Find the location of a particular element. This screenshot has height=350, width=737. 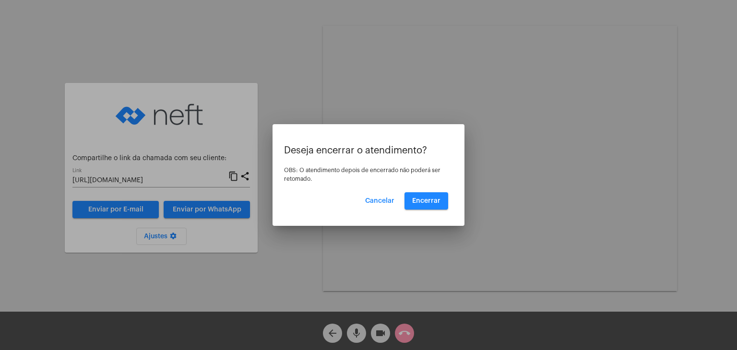

button: Cancelar is located at coordinates (380, 201).